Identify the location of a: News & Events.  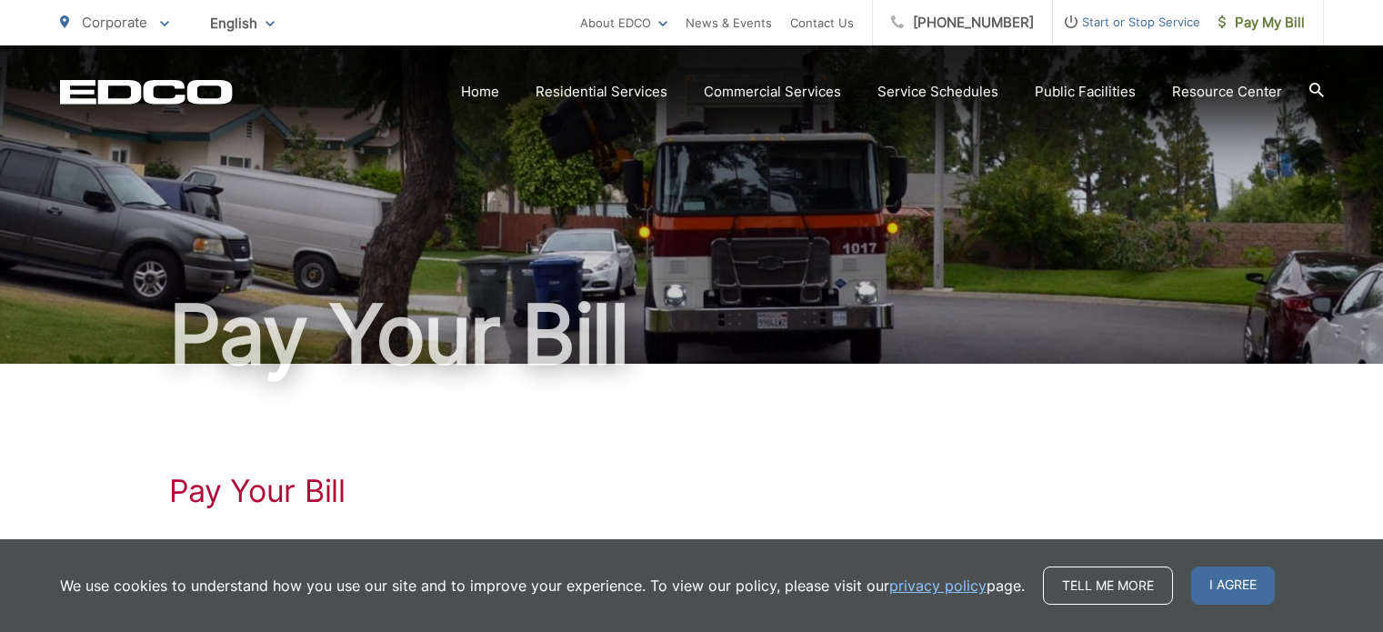
(728, 23).